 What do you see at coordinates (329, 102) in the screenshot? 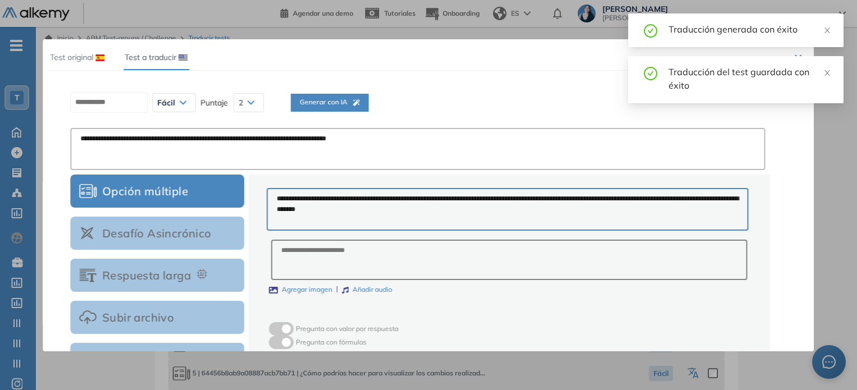
I see `span: Generar con IA` at bounding box center [329, 102].